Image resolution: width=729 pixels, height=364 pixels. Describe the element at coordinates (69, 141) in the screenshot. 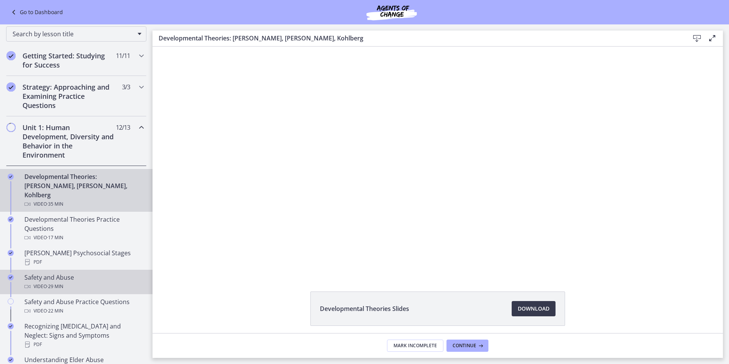

I see `h2: Unit 1: Human Development, Diversity and Behavior in the Environment` at that location.